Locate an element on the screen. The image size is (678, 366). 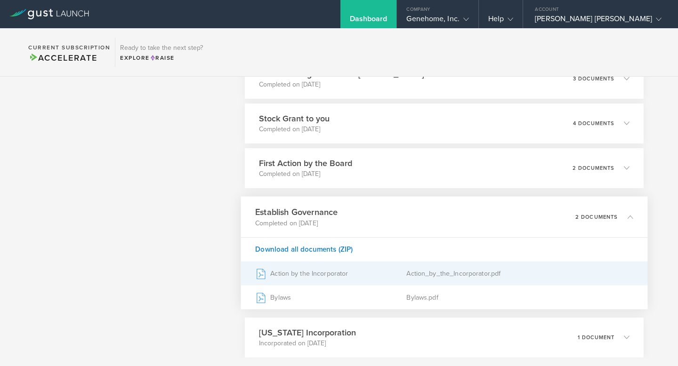
p: 1 document is located at coordinates (596, 338).